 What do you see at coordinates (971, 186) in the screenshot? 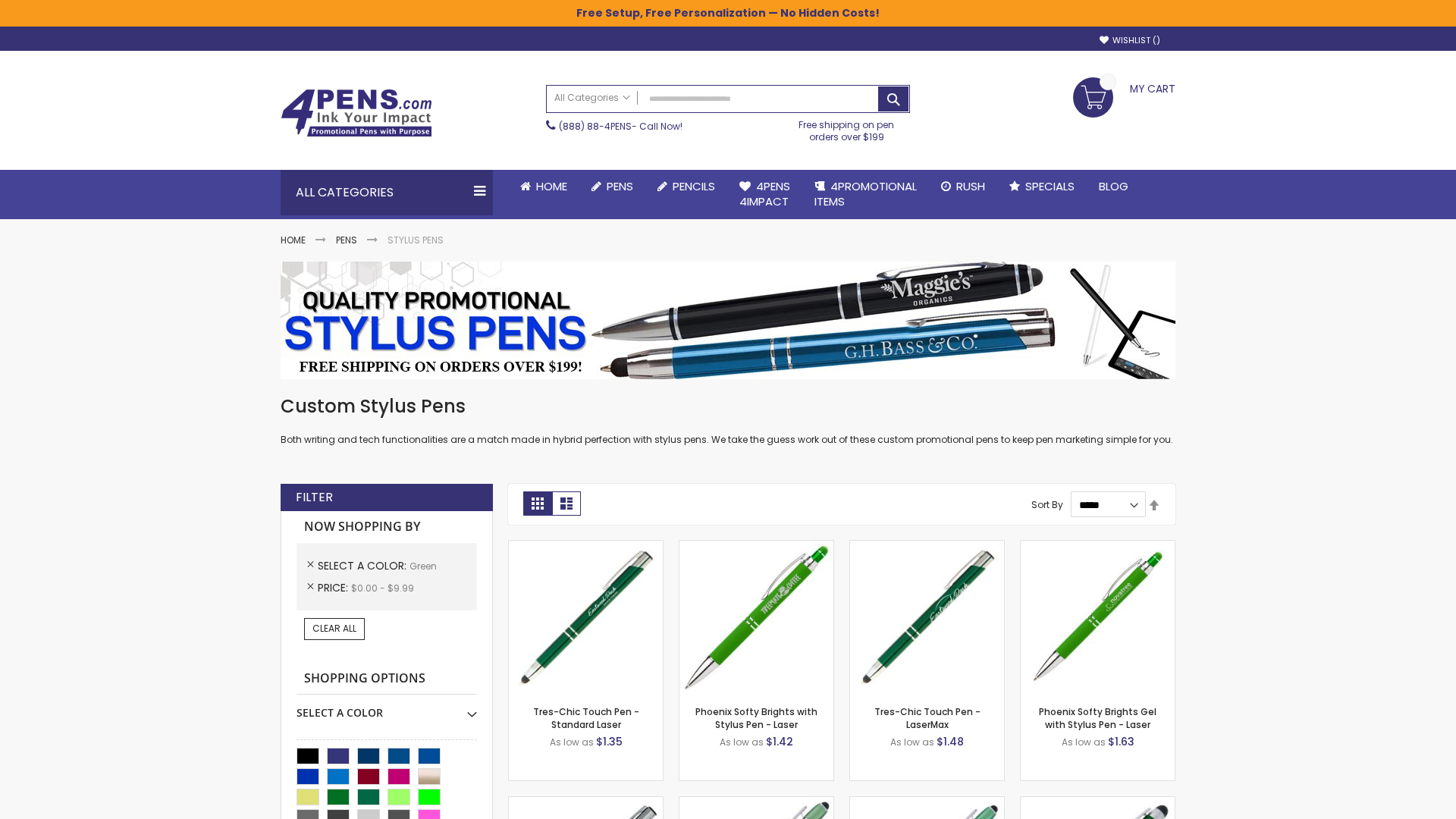
I see `span: Rush` at bounding box center [971, 186].